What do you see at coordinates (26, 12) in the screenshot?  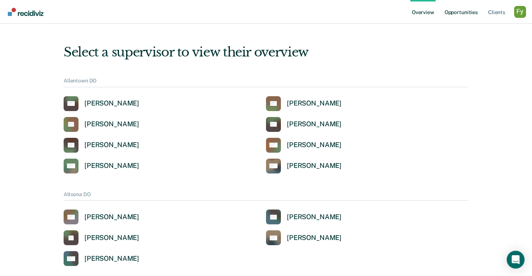 I see `img: Recidiviz` at bounding box center [26, 12].